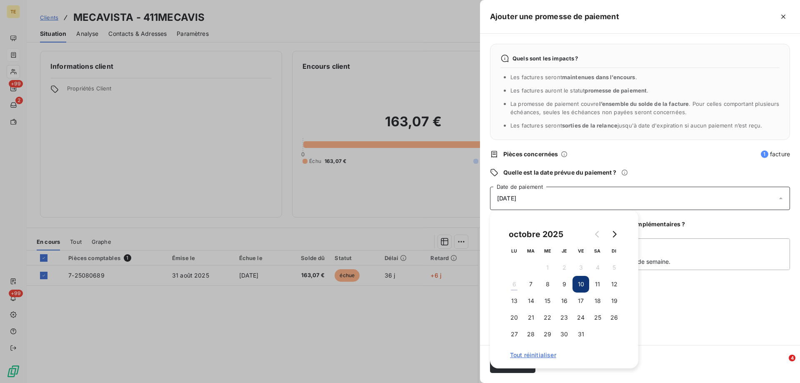 This screenshot has width=800, height=383. Describe the element at coordinates (547, 301) in the screenshot. I see `button: 15` at that location.